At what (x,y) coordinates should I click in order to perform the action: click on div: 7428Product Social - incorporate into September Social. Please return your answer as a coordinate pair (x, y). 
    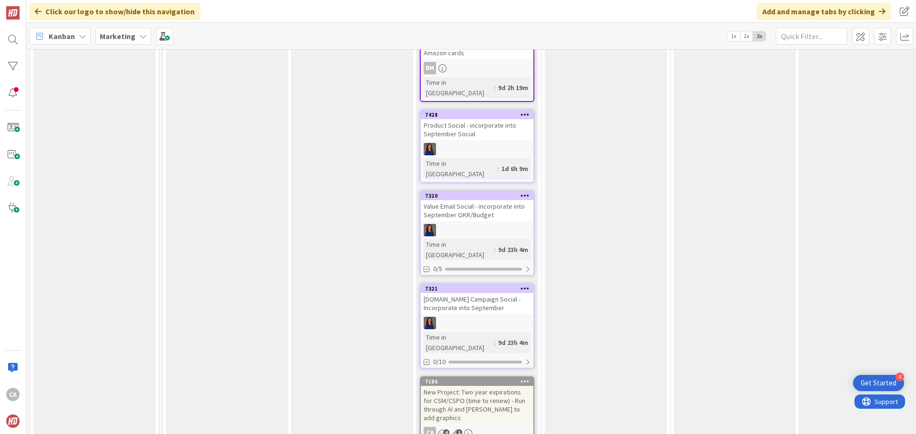
    Looking at the image, I should click on (477, 125).